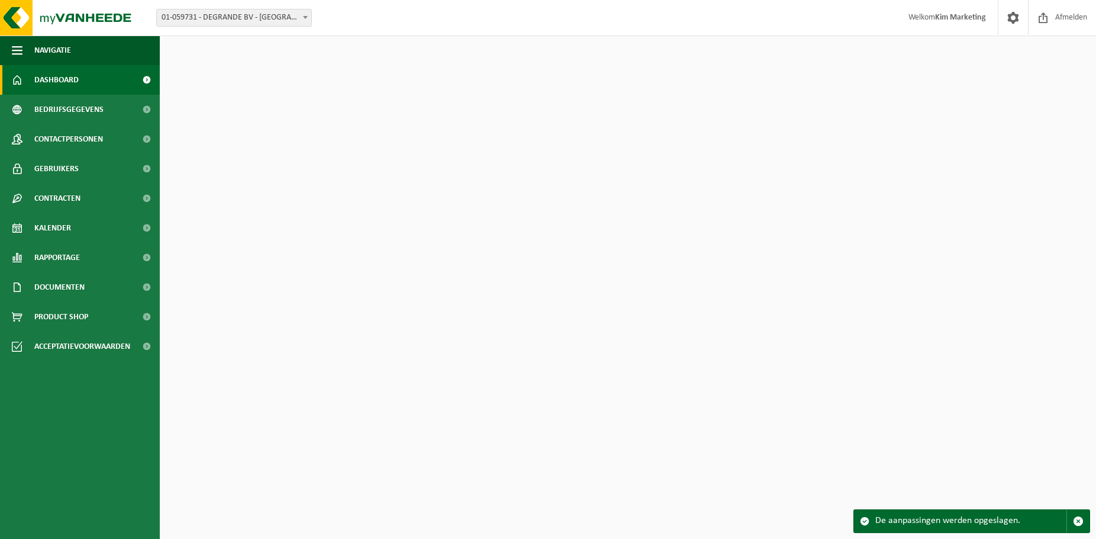 Image resolution: width=1096 pixels, height=539 pixels. What do you see at coordinates (56, 80) in the screenshot?
I see `span: Dashboard` at bounding box center [56, 80].